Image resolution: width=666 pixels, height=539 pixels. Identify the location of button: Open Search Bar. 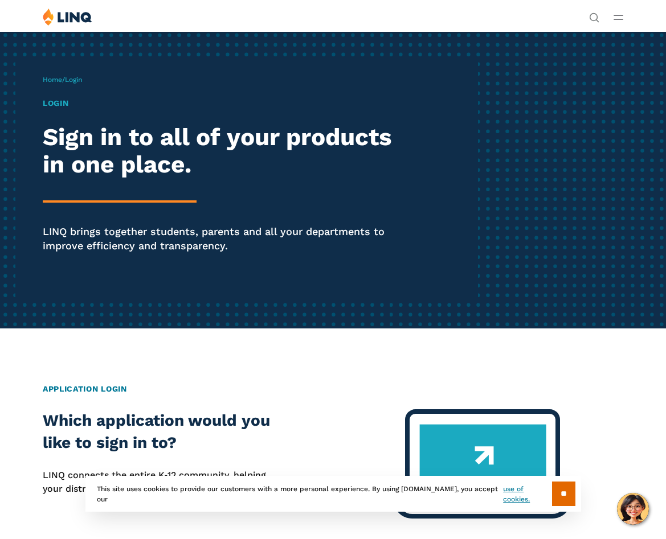
(594, 17).